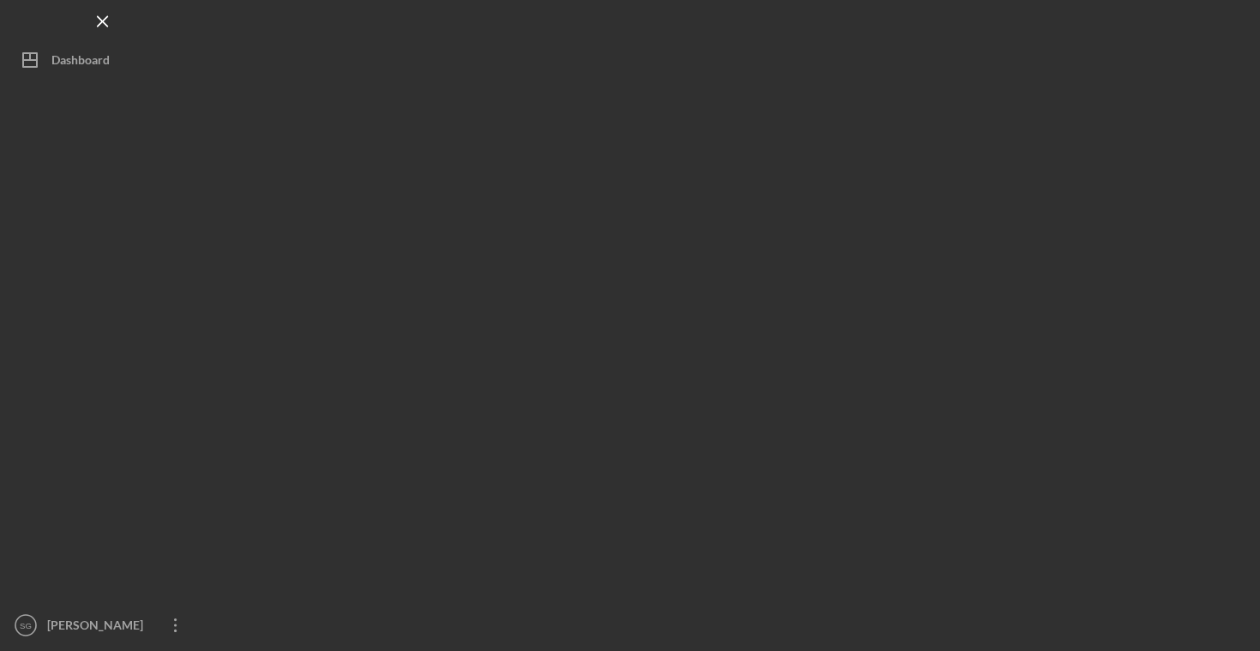 Image resolution: width=1260 pixels, height=651 pixels. I want to click on div: Dashboard, so click(81, 62).